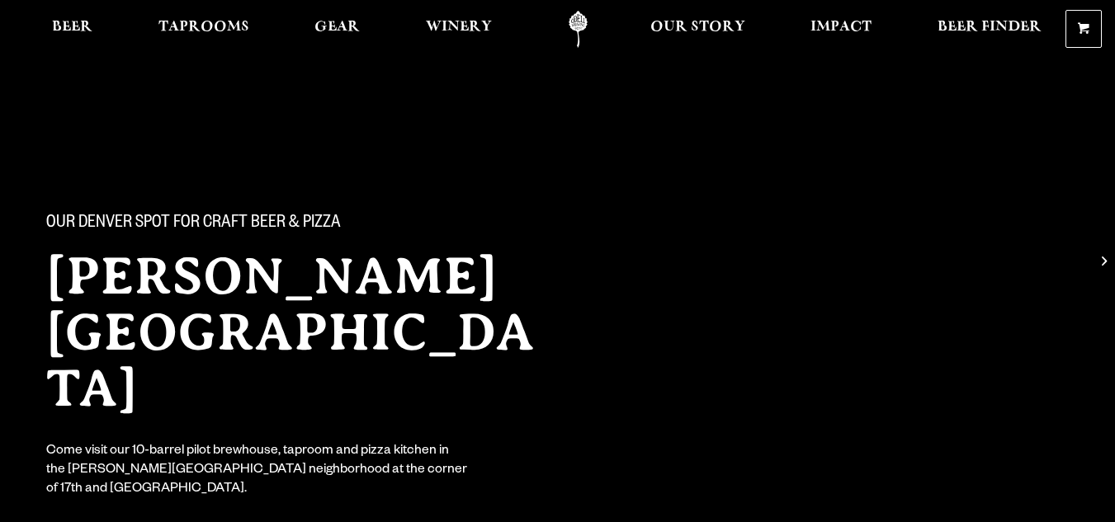 Image resolution: width=1115 pixels, height=522 pixels. What do you see at coordinates (204, 27) in the screenshot?
I see `span: Taprooms` at bounding box center [204, 27].